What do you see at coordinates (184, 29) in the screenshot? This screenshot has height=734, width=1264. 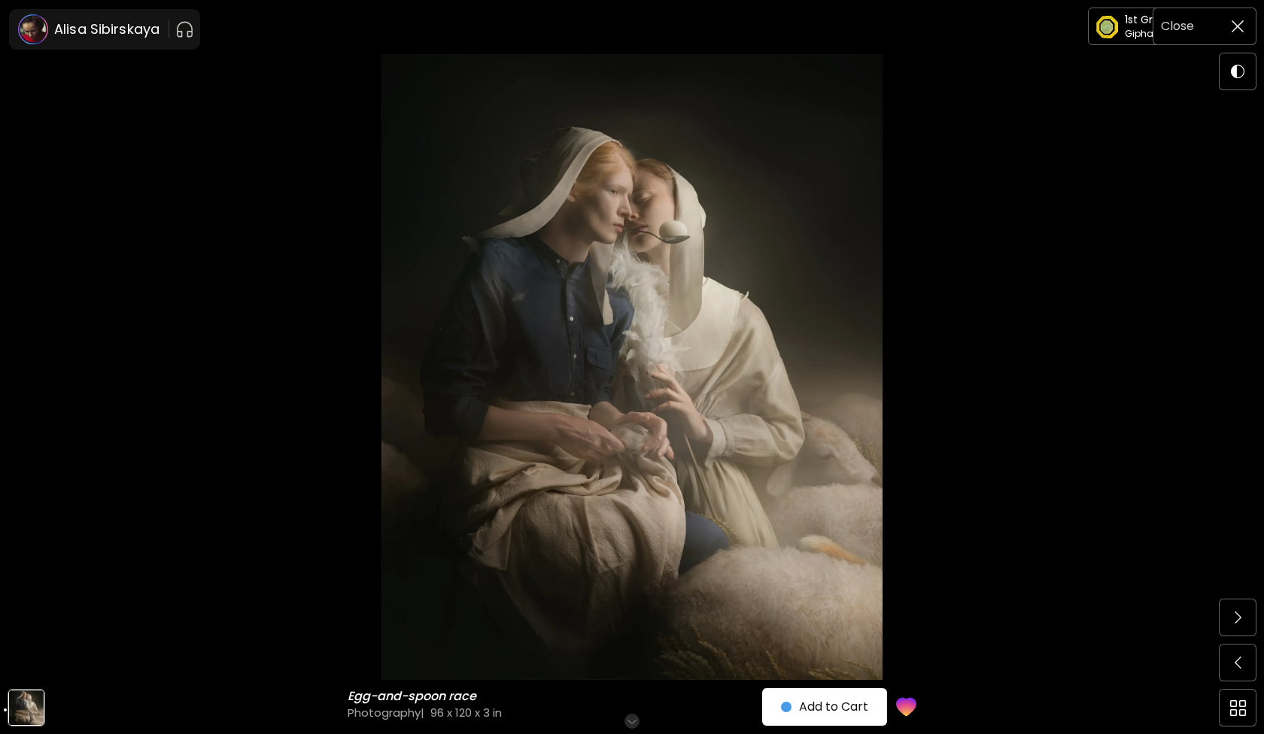 I see `button: pauseOutline IconGradient Icon` at bounding box center [184, 29].